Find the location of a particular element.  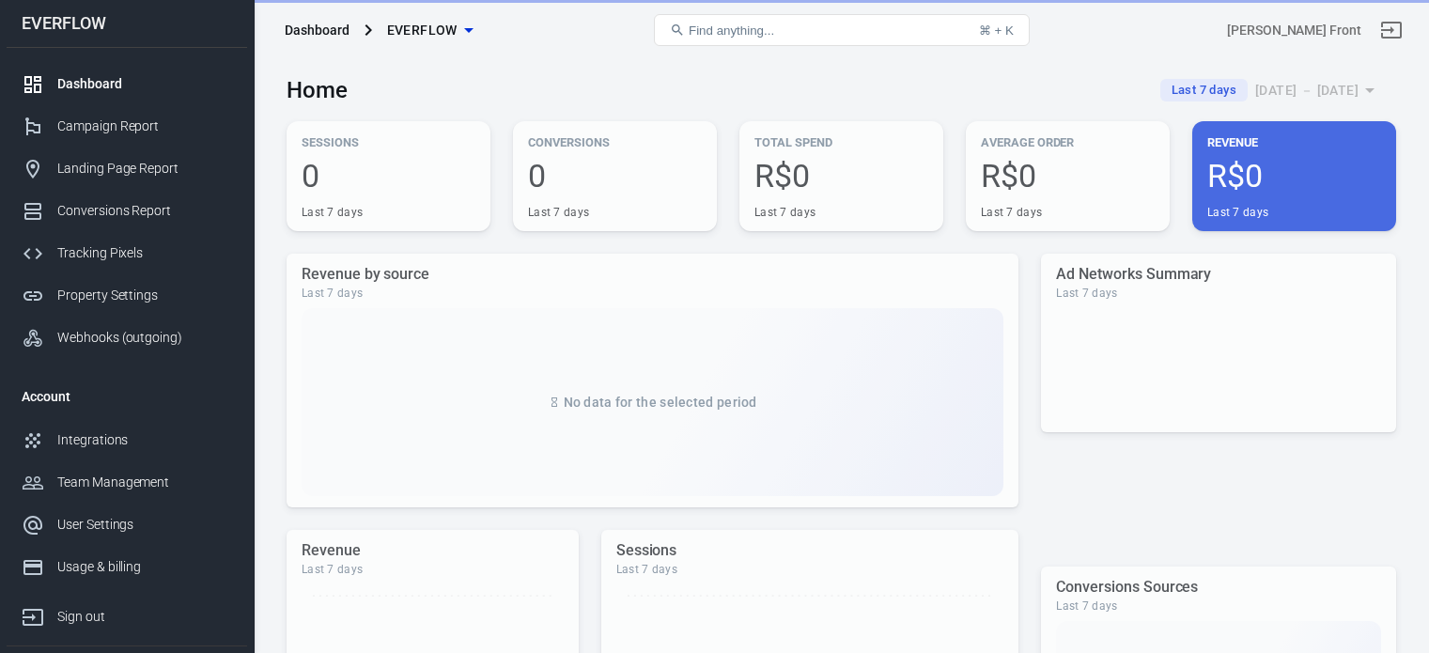

li: Account is located at coordinates (127, 397).